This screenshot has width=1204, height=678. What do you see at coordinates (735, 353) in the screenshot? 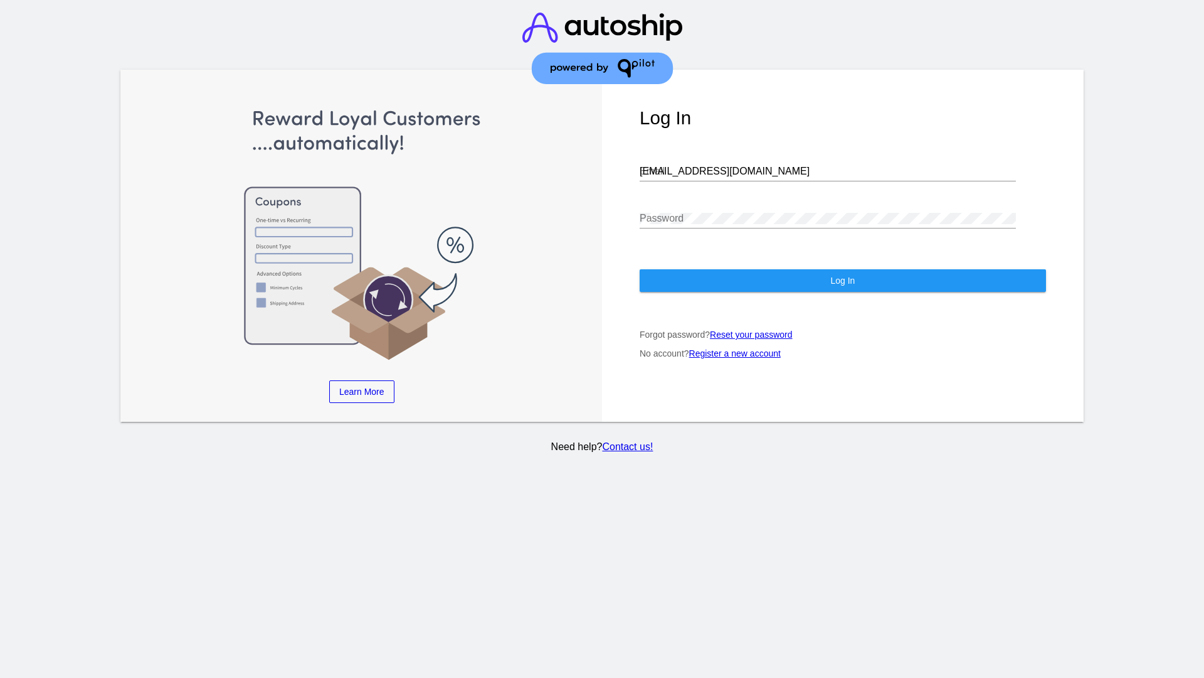
I see `a: Register a new account` at bounding box center [735, 353].